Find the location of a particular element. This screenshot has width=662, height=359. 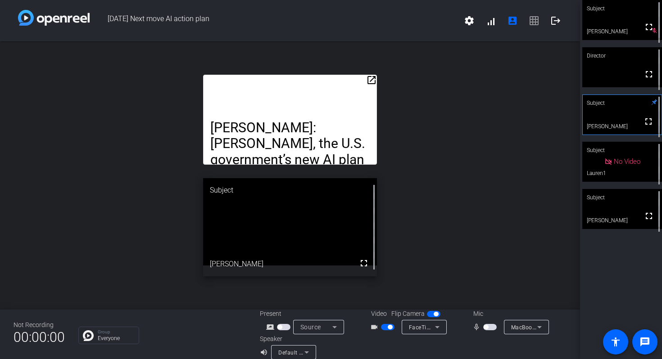

img: Chat Icon is located at coordinates (88, 336).